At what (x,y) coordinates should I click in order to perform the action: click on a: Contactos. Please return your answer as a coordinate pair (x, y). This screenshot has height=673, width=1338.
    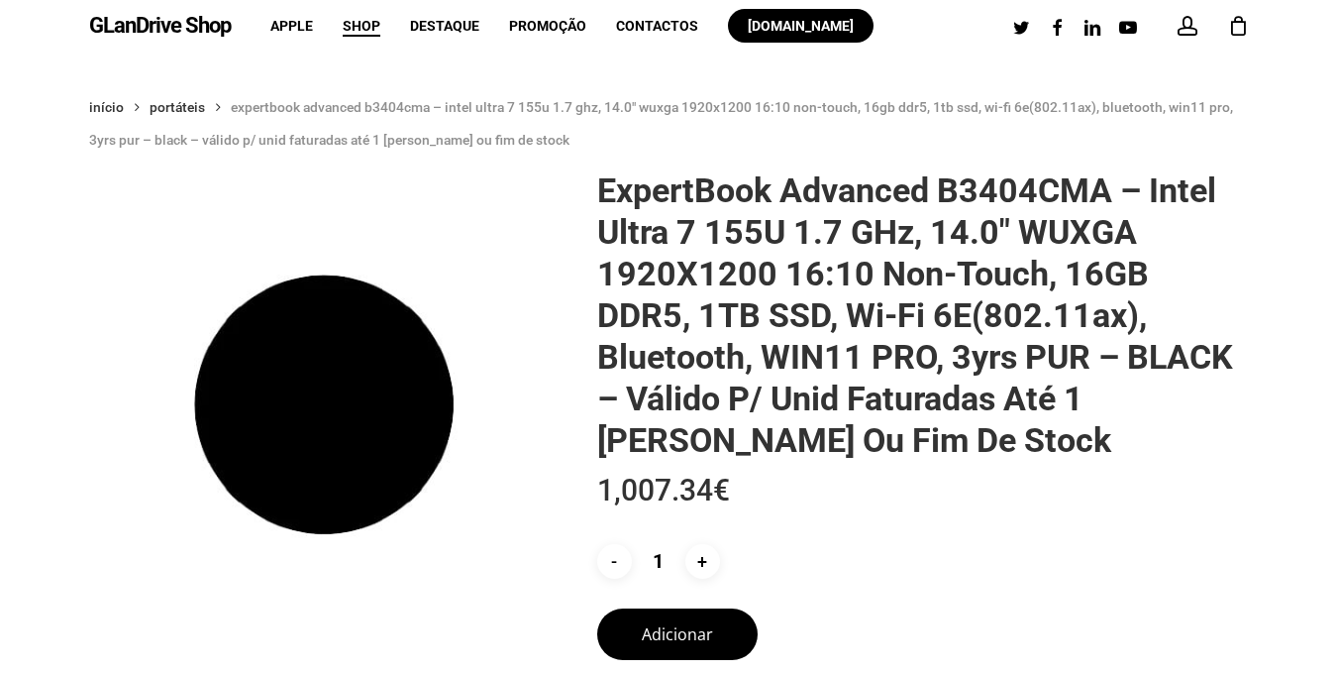
    Looking at the image, I should click on (657, 26).